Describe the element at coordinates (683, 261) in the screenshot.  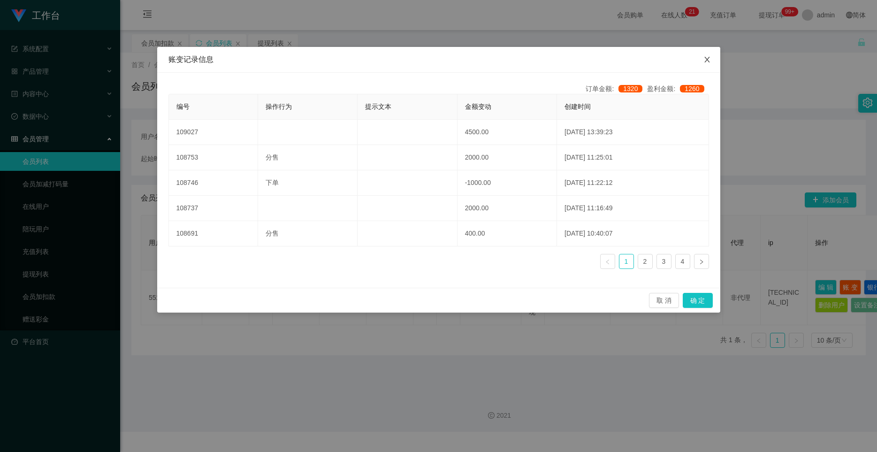
I see `a: 4` at that location.